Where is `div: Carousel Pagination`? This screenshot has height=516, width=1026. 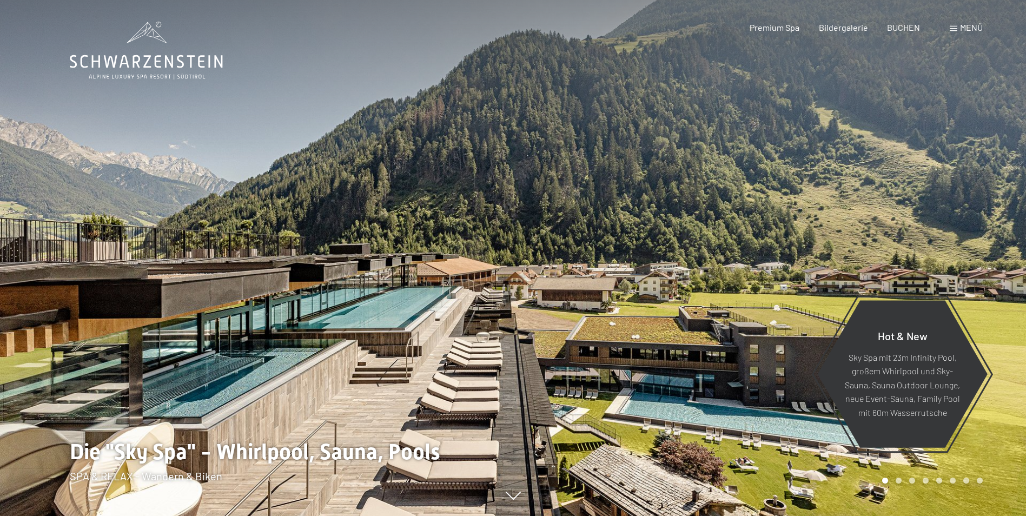
div: Carousel Pagination is located at coordinates (930, 480).